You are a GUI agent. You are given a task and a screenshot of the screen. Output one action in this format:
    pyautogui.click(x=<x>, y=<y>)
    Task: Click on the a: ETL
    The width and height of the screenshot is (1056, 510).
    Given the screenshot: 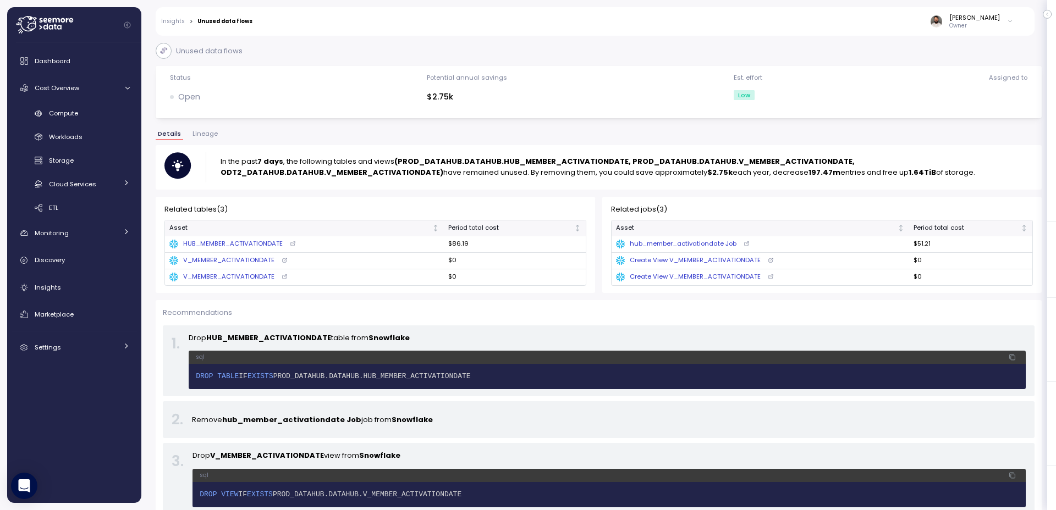 What is the action you would take?
    pyautogui.click(x=74, y=207)
    